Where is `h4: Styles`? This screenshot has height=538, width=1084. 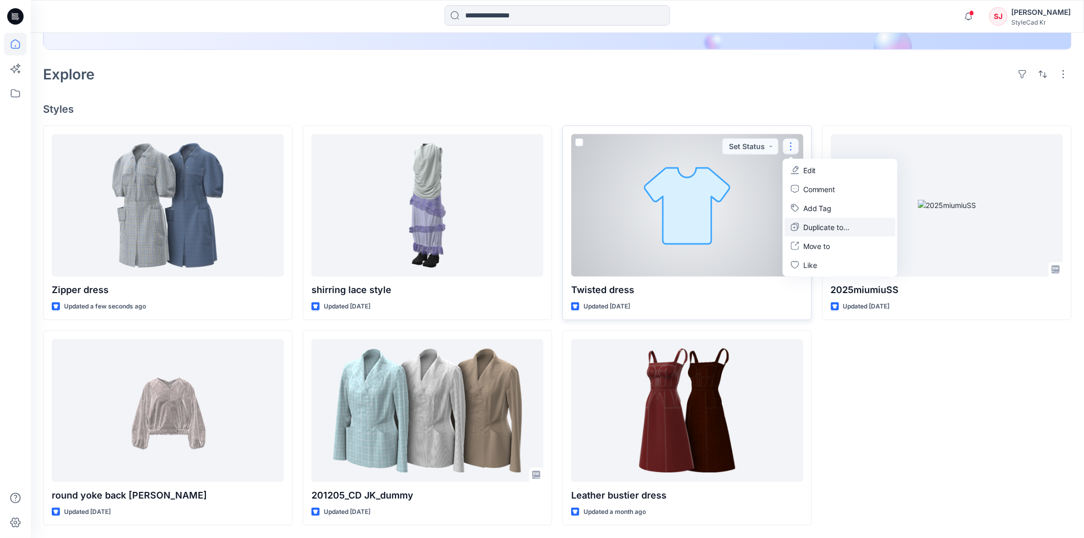 h4: Styles is located at coordinates (557, 109).